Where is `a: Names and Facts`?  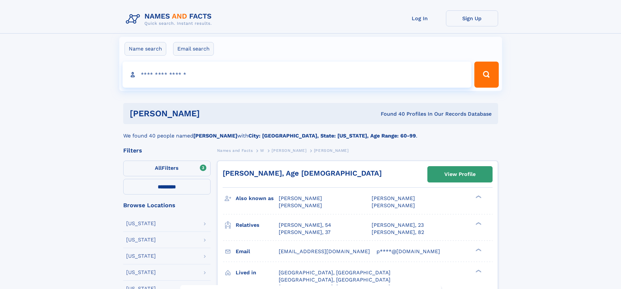 a: Names and Facts is located at coordinates (235, 150).